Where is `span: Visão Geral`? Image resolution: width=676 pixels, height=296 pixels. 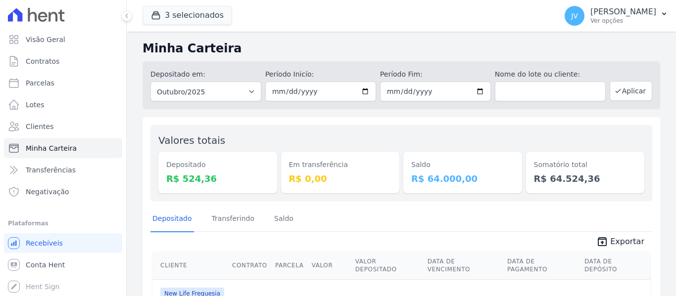
span: Visão Geral is located at coordinates (46, 40).